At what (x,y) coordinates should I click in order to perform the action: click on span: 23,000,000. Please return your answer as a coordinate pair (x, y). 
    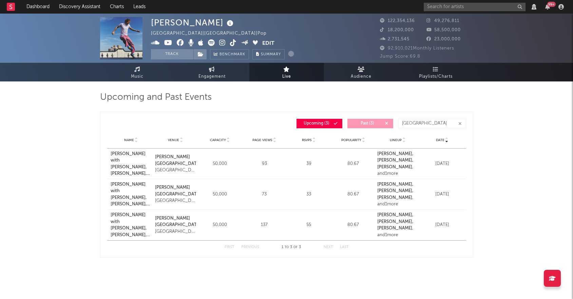
    Looking at the image, I should click on (443, 39).